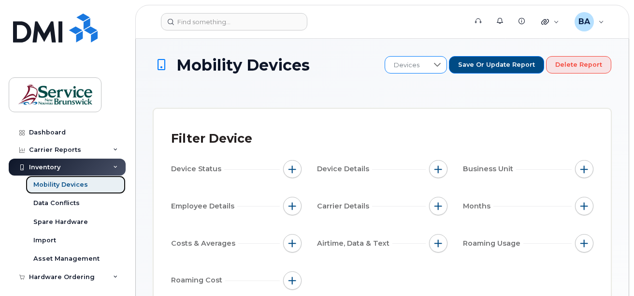 The image size is (634, 296). What do you see at coordinates (198, 169) in the screenshot?
I see `span: Device Status` at bounding box center [198, 169].